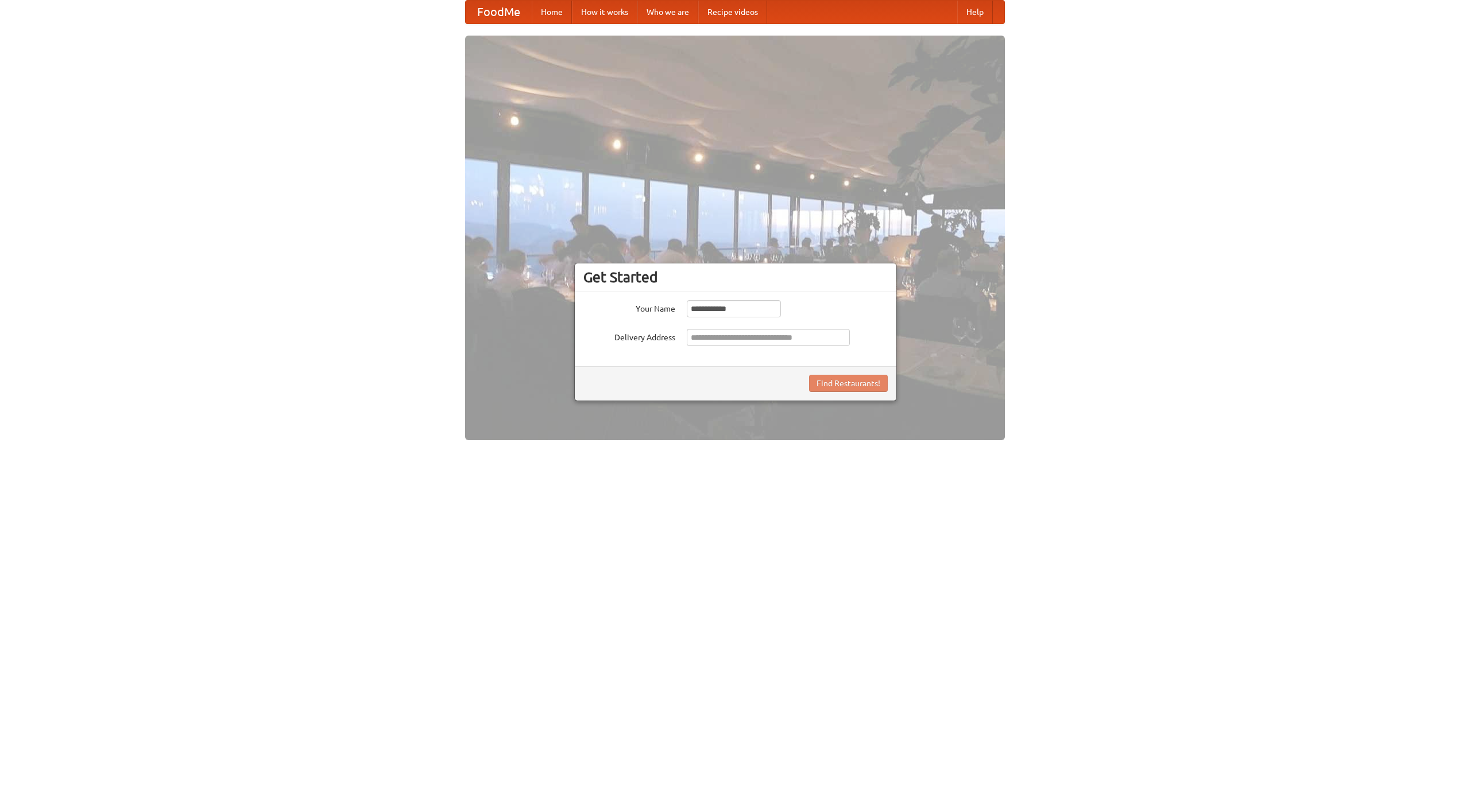  What do you see at coordinates (735, 277) in the screenshot?
I see `h3: Get Started` at bounding box center [735, 277].